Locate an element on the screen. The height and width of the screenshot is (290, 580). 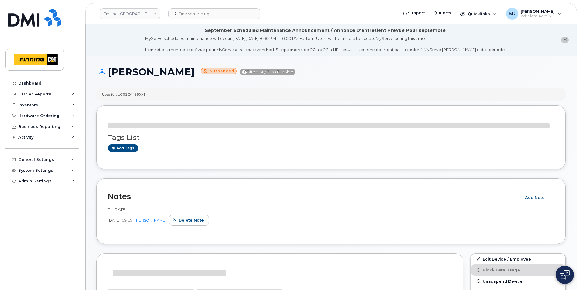
a: Add tags is located at coordinates (123, 148).